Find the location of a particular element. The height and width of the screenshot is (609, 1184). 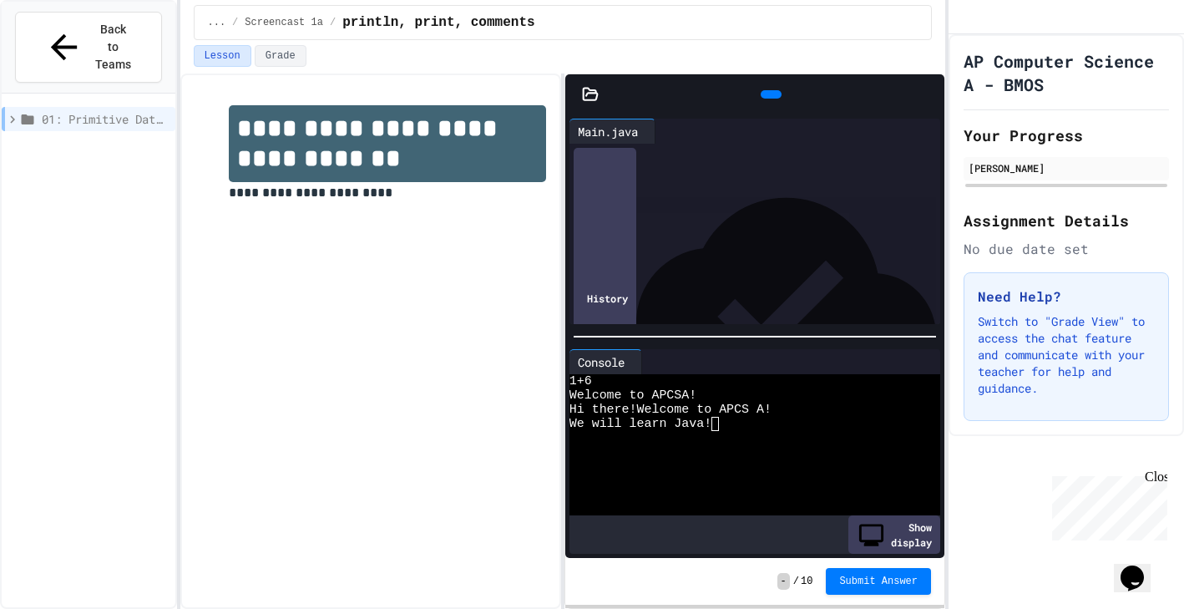

button: Grade is located at coordinates (280, 56).